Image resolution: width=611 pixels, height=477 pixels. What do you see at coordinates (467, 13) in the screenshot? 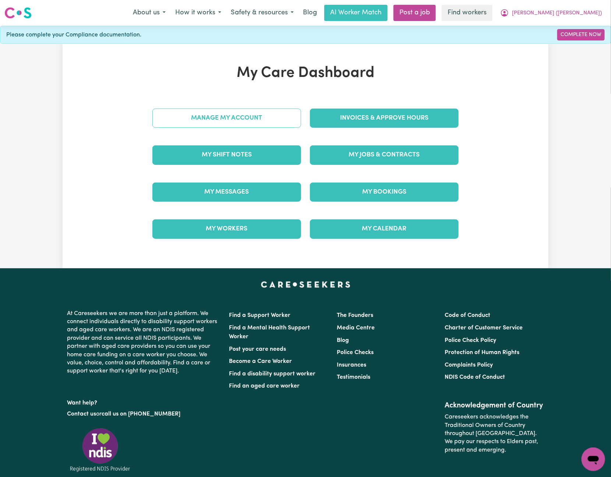
I see `a: Find workers` at bounding box center [467, 13].